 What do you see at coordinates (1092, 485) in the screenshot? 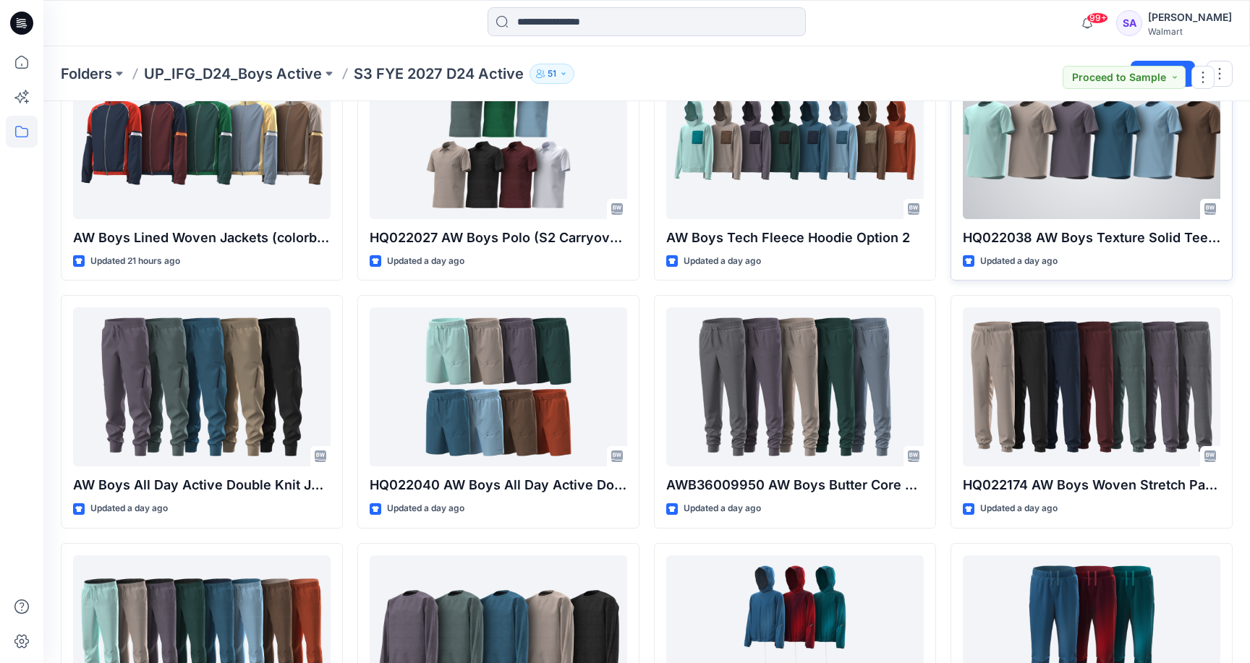
I see `p: HQ022174 AW Boys Woven Stretch Pant (S1 Carryover)` at bounding box center [1092, 485].